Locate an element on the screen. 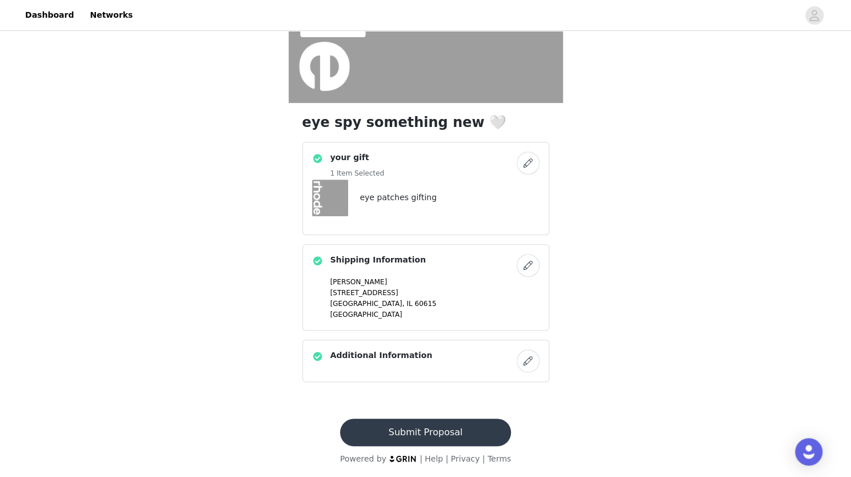 This screenshot has height=477, width=851. img: logo is located at coordinates (403, 458).